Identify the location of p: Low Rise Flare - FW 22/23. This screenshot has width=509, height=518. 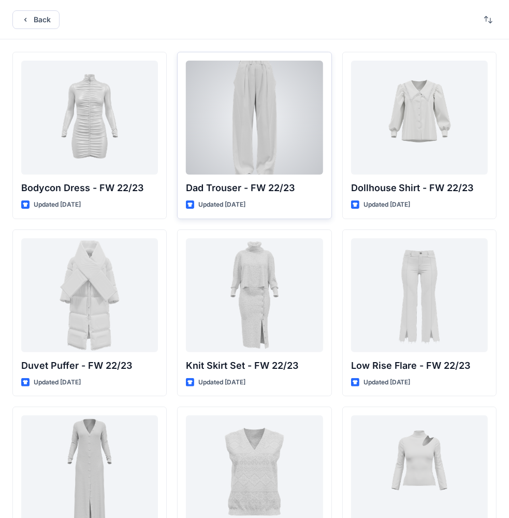
(419, 365).